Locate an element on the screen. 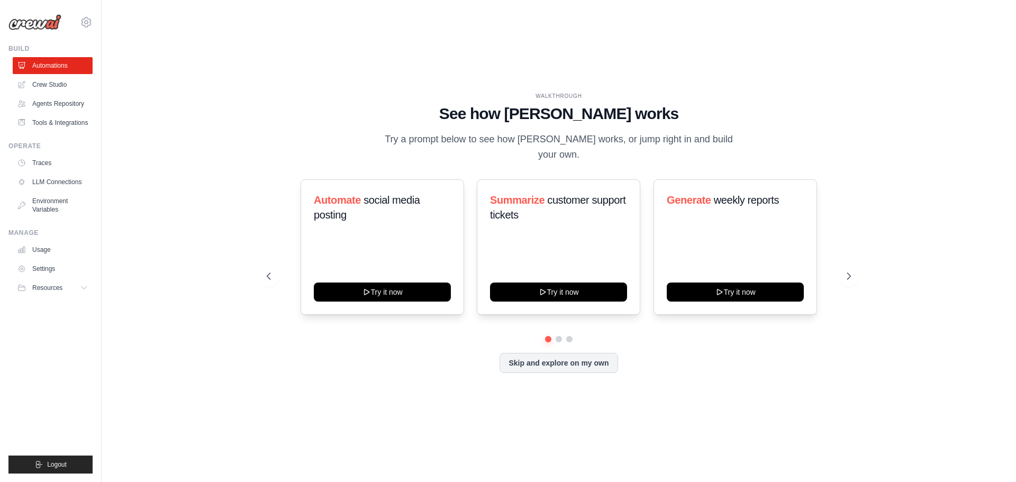  span: weekly reports is located at coordinates (745, 200).